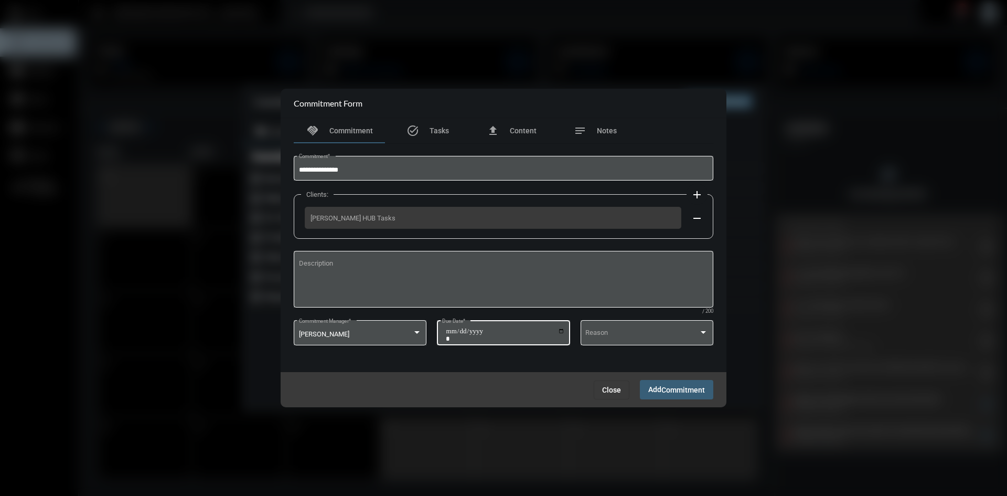 The width and height of the screenshot is (1007, 496). I want to click on h2: Commitment Form, so click(328, 103).